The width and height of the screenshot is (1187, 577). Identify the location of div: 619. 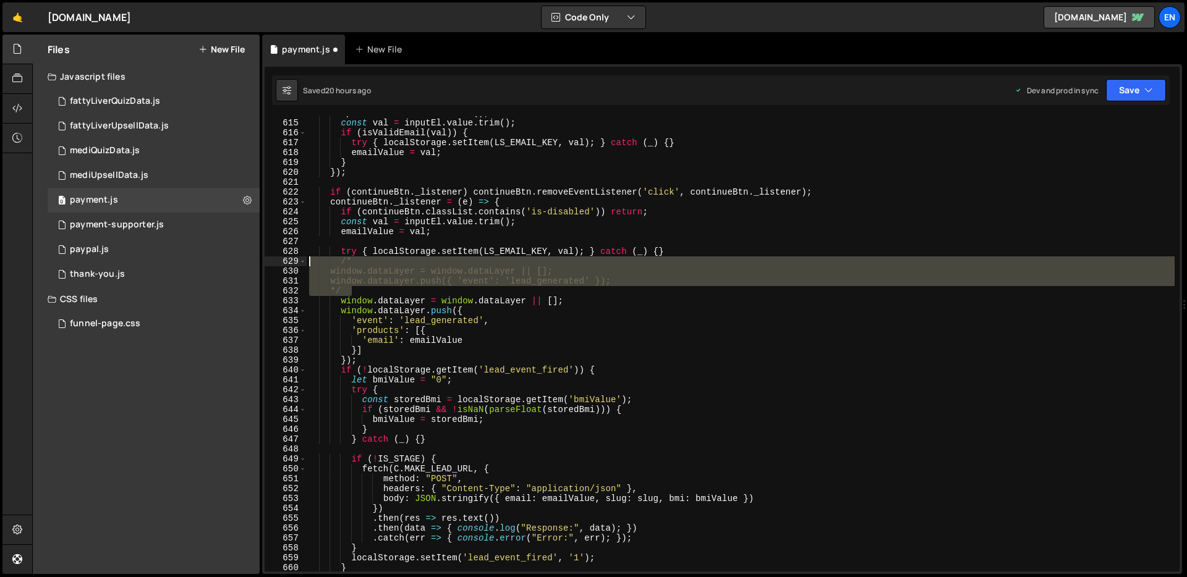
(286, 163).